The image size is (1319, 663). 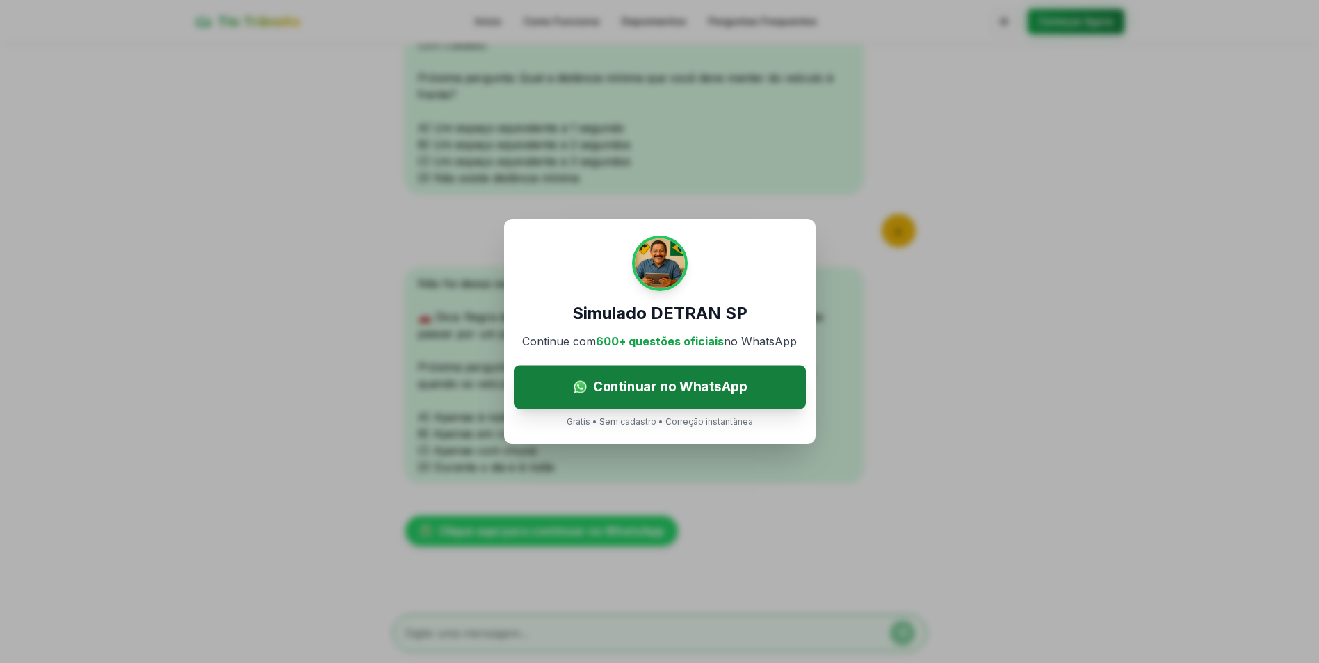 I want to click on p: Continue com no WhatsApp, so click(x=659, y=341).